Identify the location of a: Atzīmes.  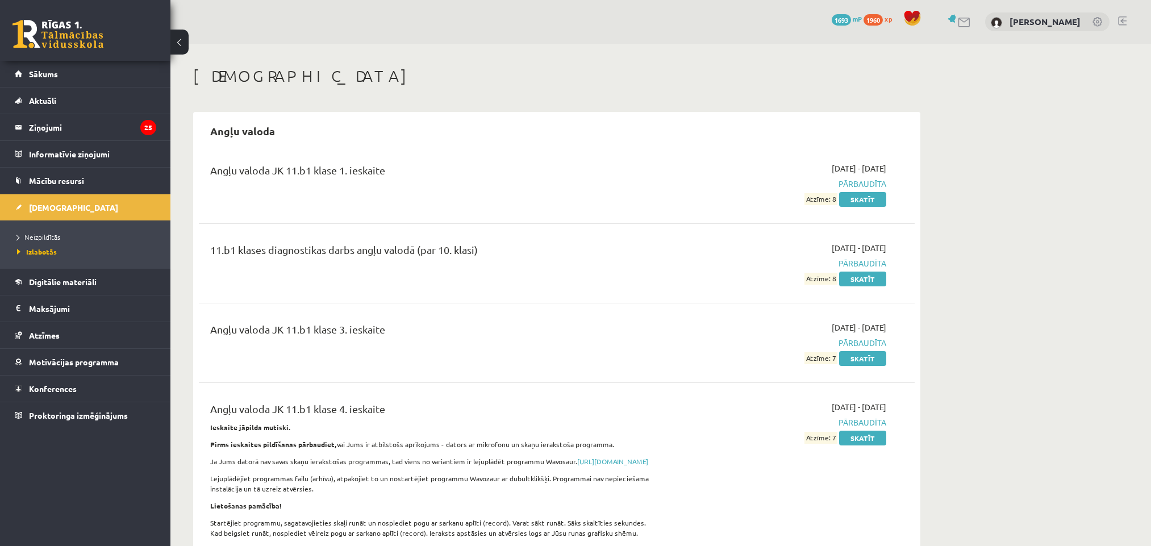
(85, 335).